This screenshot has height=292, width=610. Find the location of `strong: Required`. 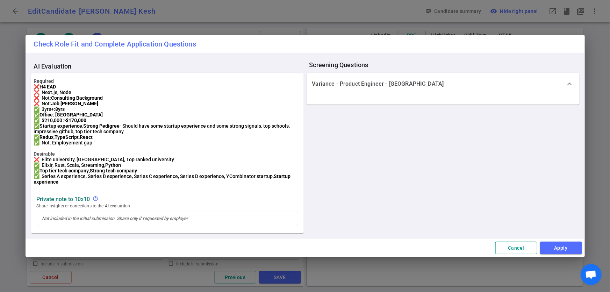

strong: Required is located at coordinates (168, 81).